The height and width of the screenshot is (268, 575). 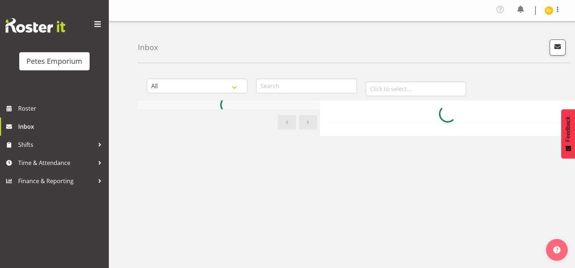 I want to click on span: Shifts, so click(x=56, y=145).